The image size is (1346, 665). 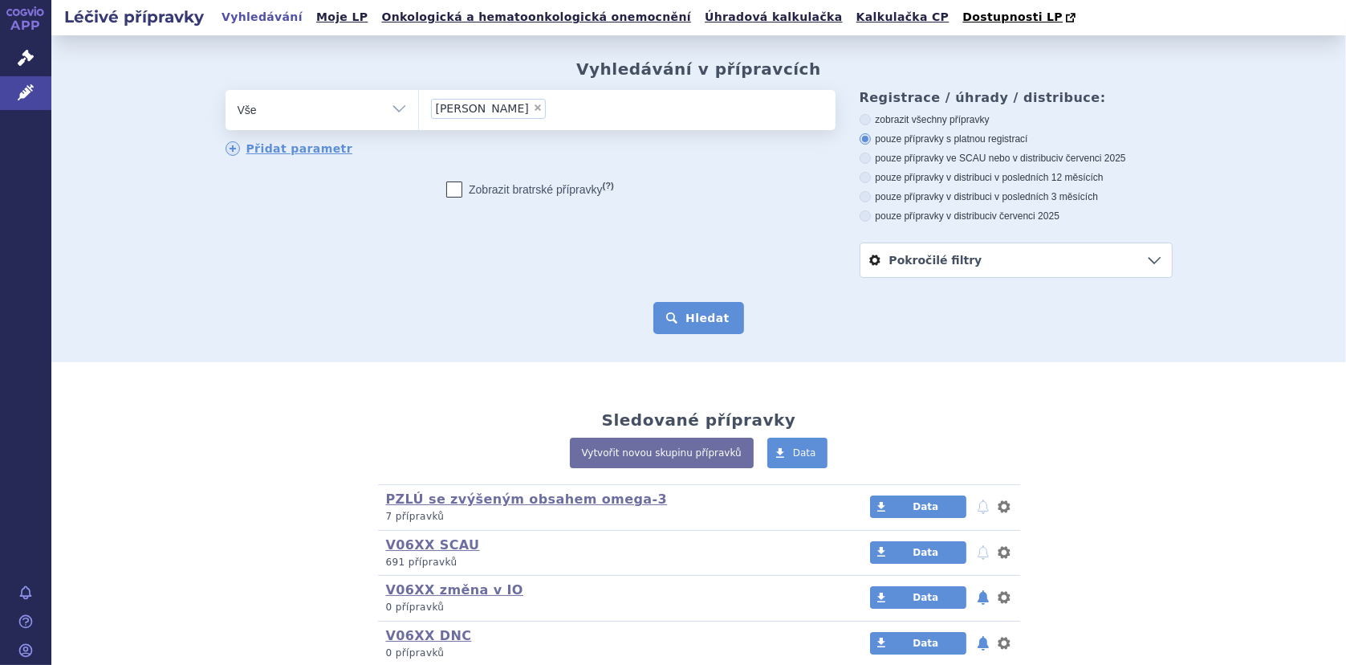 What do you see at coordinates (698, 318) in the screenshot?
I see `button: Hledat` at bounding box center [698, 318].